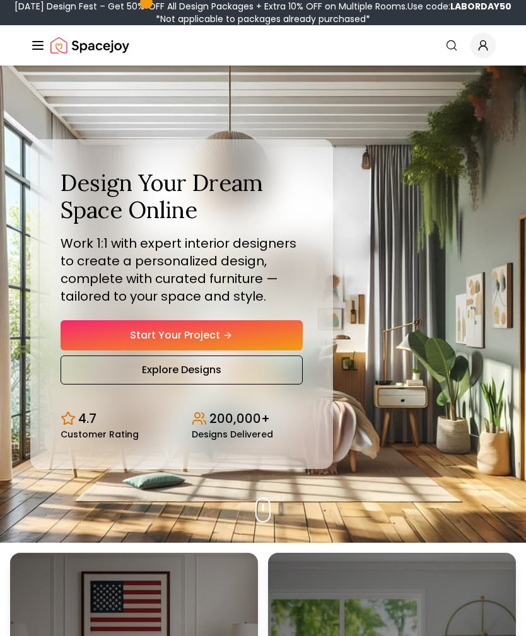 Image resolution: width=526 pixels, height=636 pixels. I want to click on a: Explore Designs, so click(182, 370).